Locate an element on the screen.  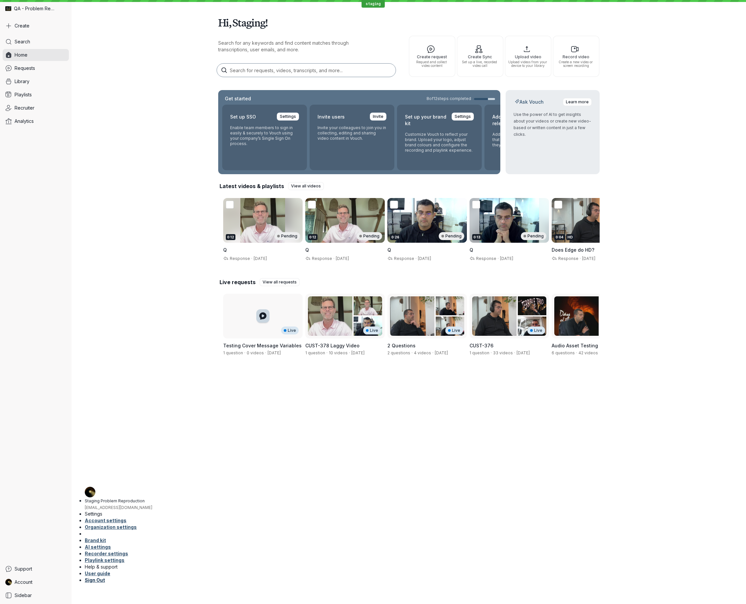
span: QA - Problem Reproduction is located at coordinates (35, 9).